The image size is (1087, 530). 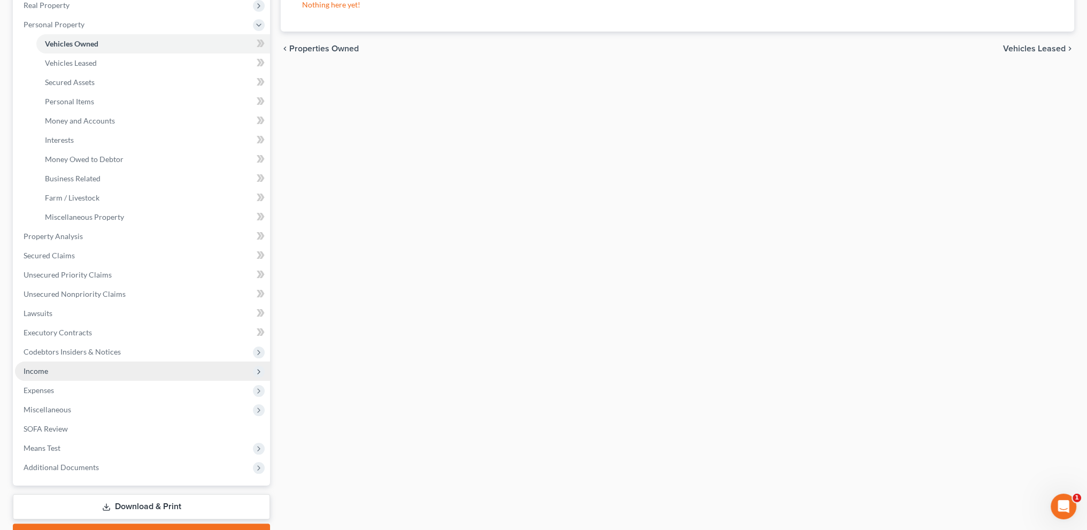 I want to click on a: Farm / Livestock, so click(x=153, y=198).